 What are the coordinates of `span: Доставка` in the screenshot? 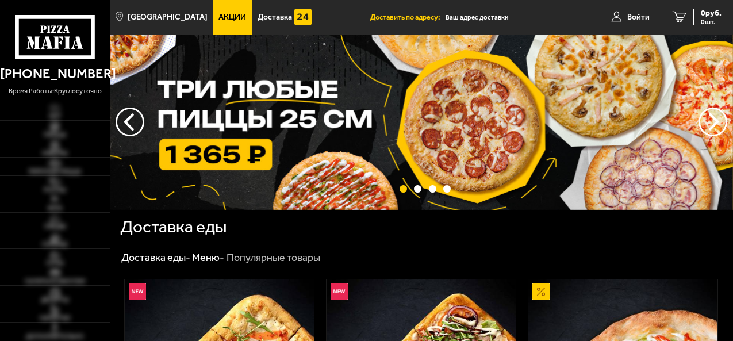 It's located at (275, 17).